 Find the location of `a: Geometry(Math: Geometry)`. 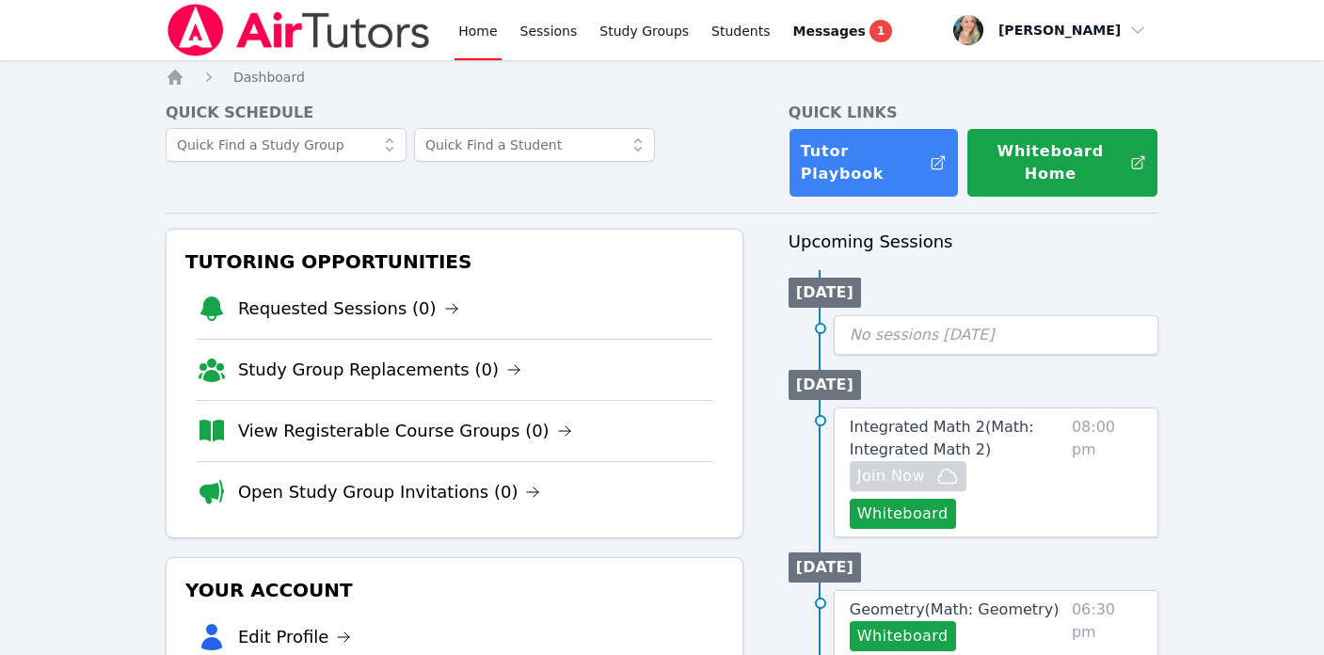

a: Geometry(Math: Geometry) is located at coordinates (954, 610).